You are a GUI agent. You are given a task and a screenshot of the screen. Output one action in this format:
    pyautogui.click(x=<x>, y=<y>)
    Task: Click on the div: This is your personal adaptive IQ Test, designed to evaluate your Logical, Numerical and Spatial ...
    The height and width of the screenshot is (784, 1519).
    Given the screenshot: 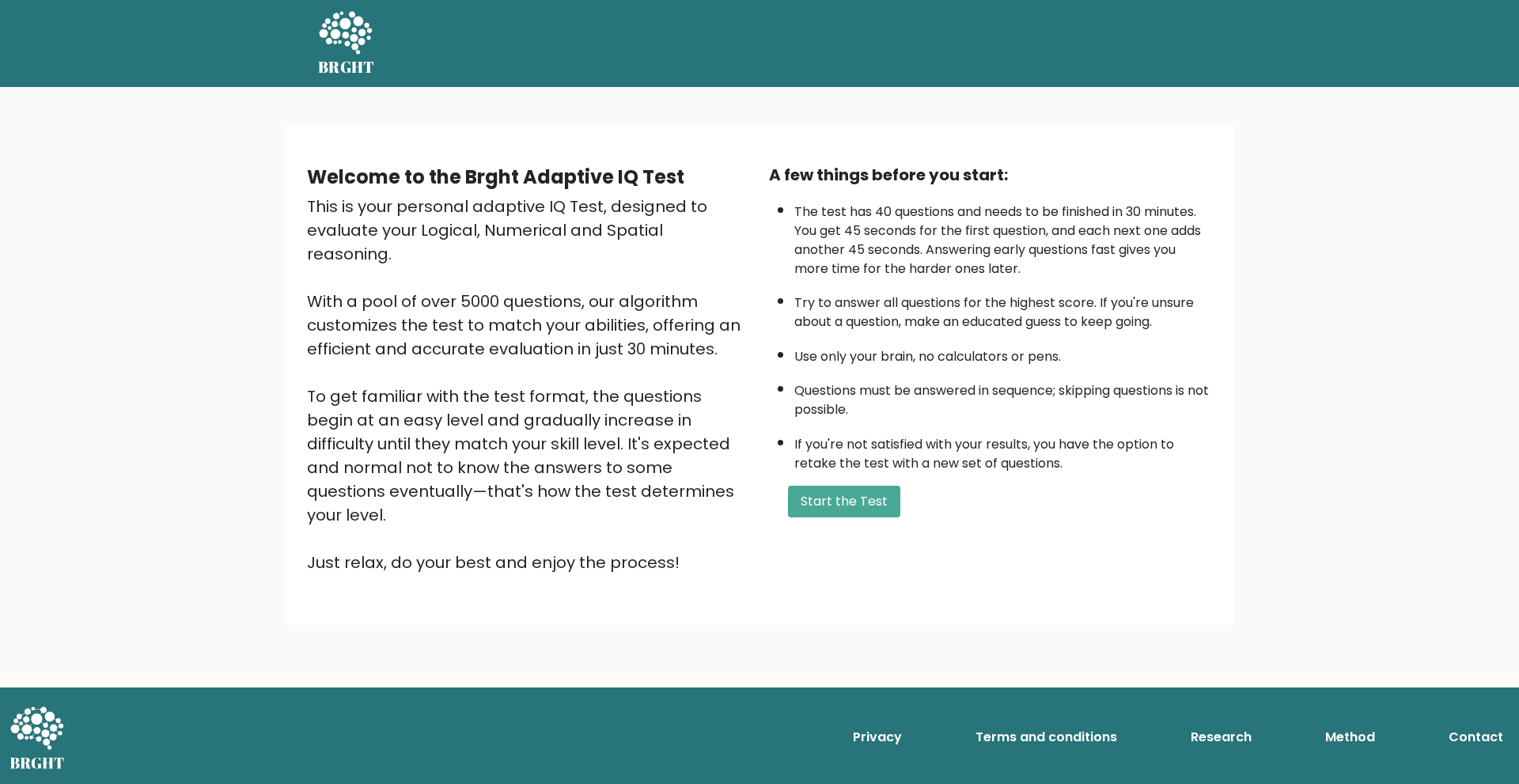 What is the action you would take?
    pyautogui.click(x=529, y=385)
    